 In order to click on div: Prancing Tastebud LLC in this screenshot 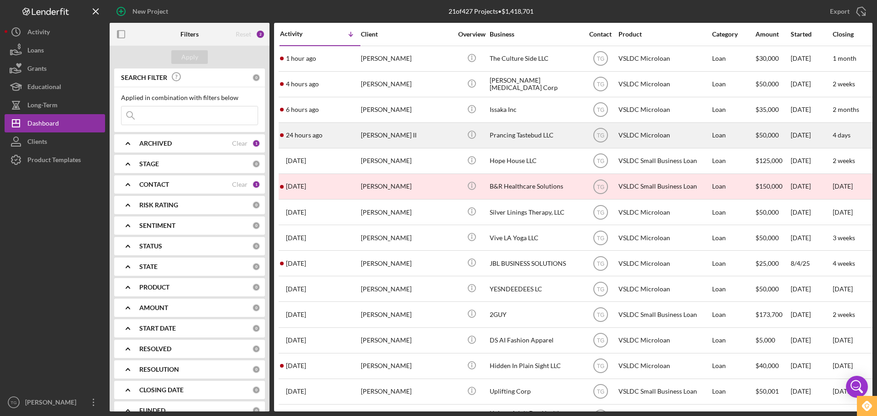, I will do `click(535, 135)`.